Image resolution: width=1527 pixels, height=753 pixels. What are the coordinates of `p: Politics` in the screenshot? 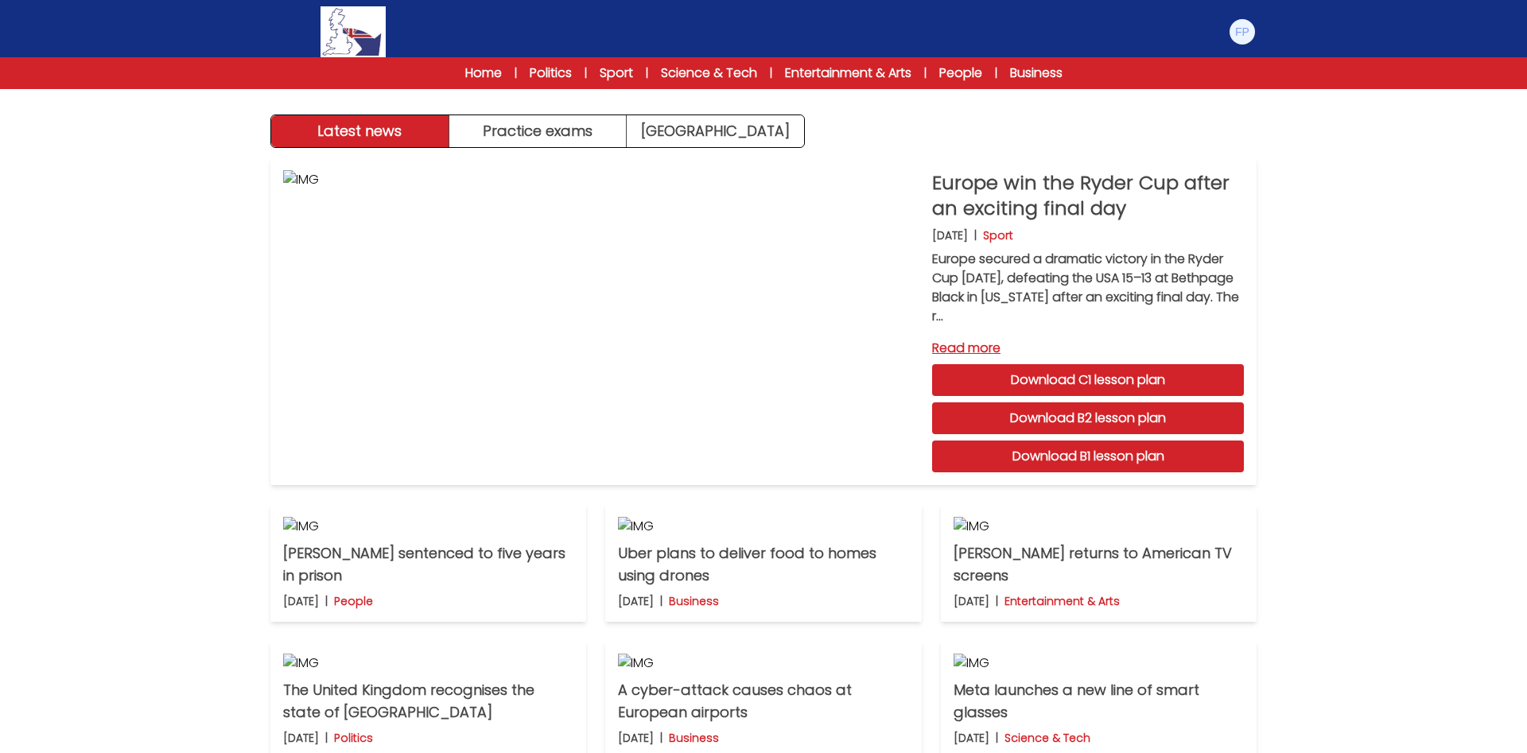 It's located at (353, 738).